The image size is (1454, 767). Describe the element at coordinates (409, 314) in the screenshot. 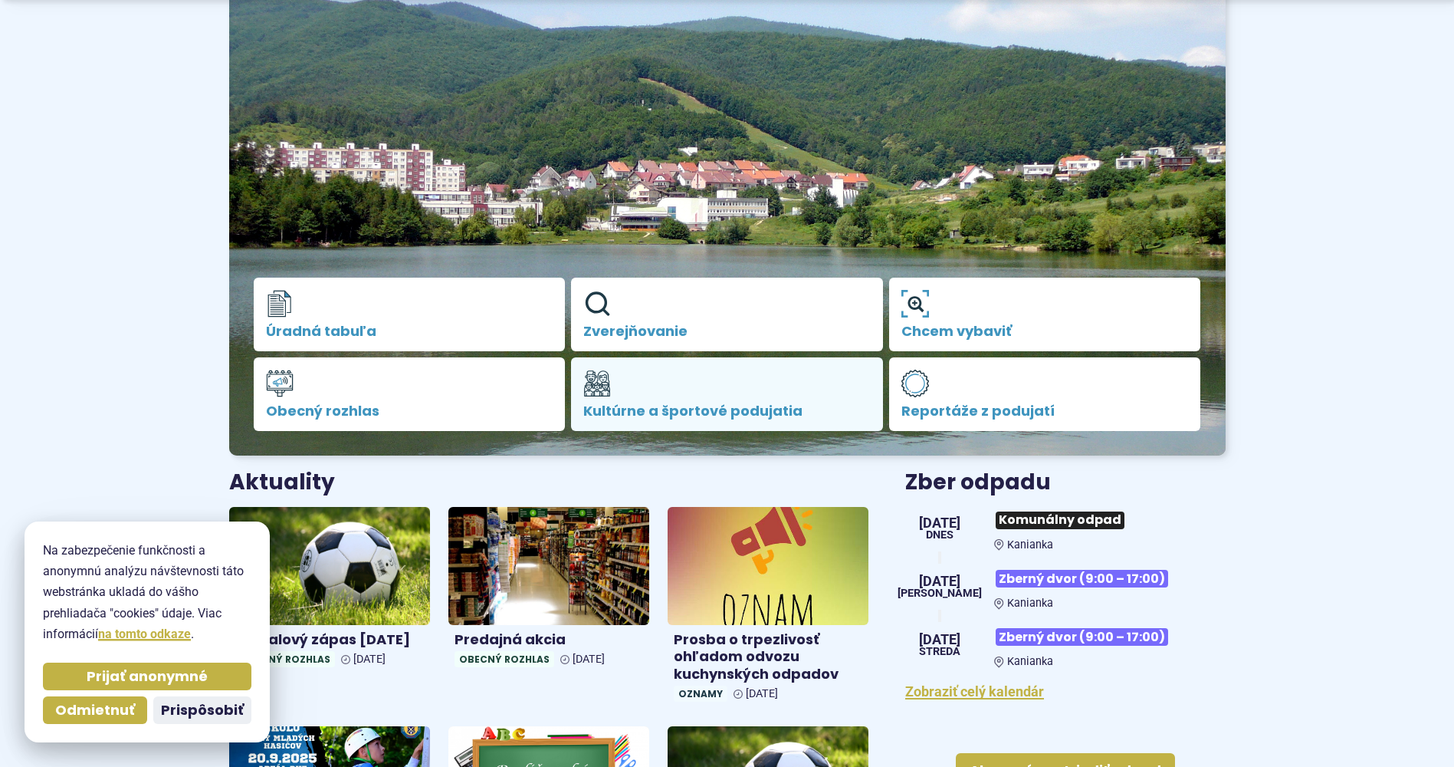

I see `a: Úradná tabuľa` at that location.